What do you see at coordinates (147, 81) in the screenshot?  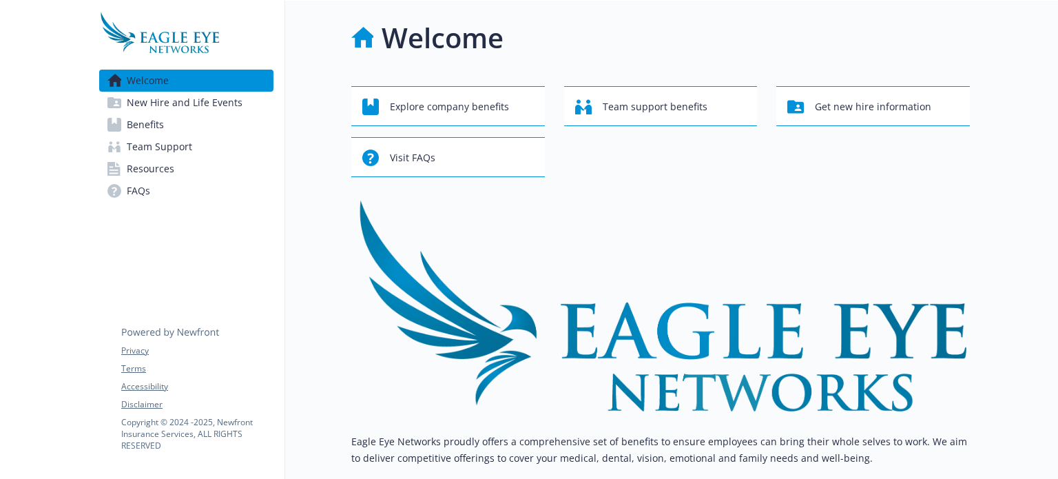 I see `span: Welcome` at bounding box center [147, 81].